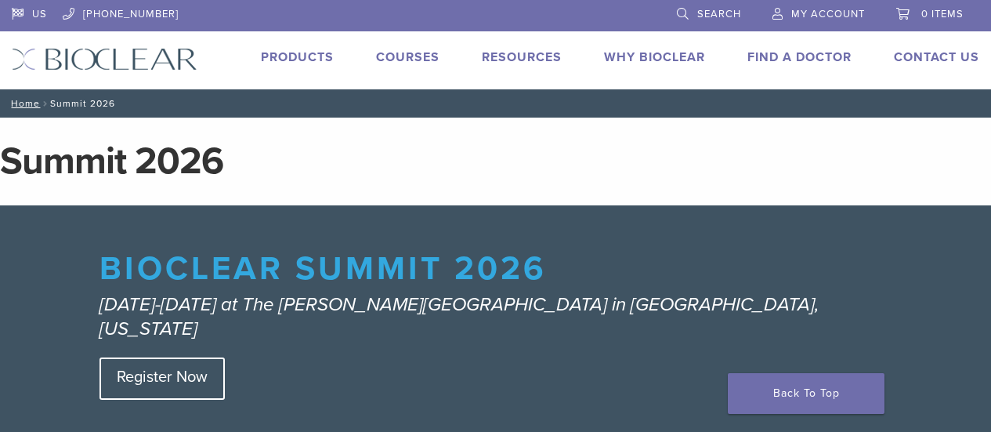 The height and width of the screenshot is (432, 991). What do you see at coordinates (492, 273) in the screenshot?
I see `h1: Bioclear Summit 2026` at bounding box center [492, 273].